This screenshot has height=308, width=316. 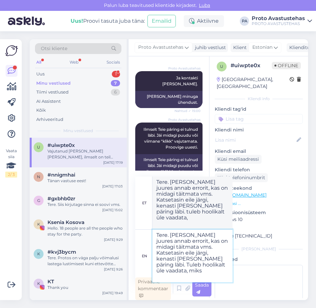 What do you see at coordinates (262, 48) in the screenshot?
I see `span: Estonian` at bounding box center [262, 48].